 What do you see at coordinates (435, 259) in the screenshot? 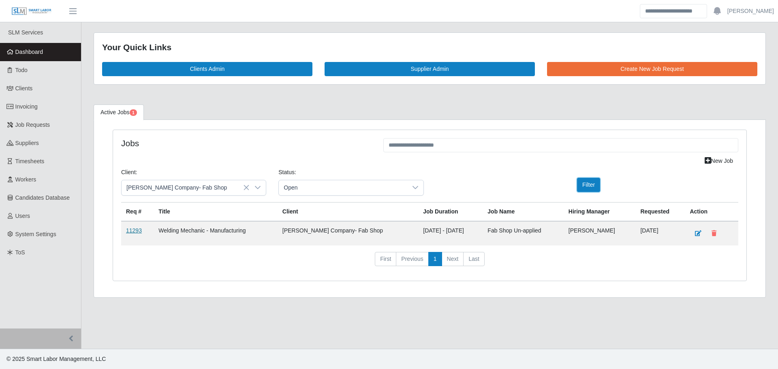
I see `a: 1` at bounding box center [435, 259].